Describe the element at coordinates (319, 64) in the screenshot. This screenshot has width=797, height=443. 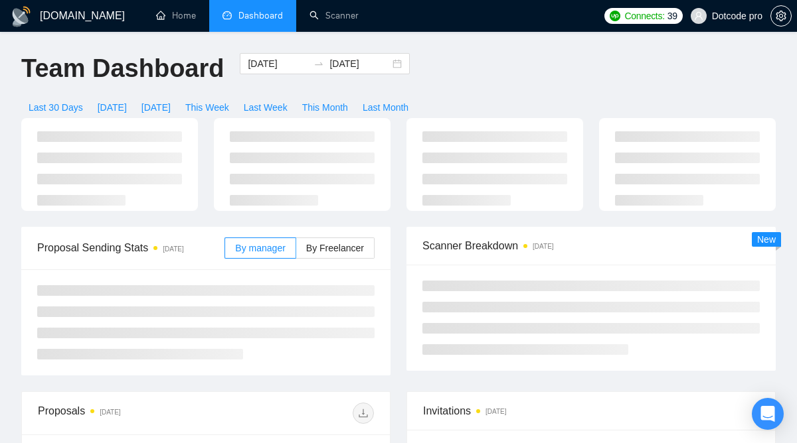
I see `span: swap-right` at that location.